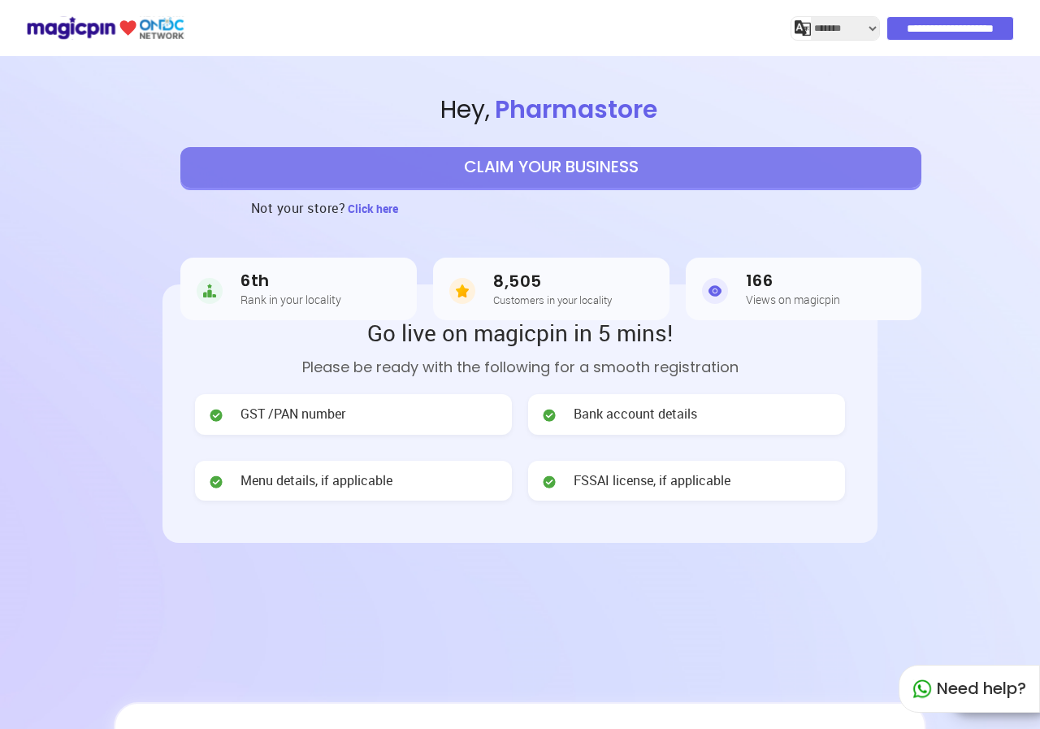 The height and width of the screenshot is (729, 1040). What do you see at coordinates (803, 28) in the screenshot?
I see `img: j2MGCQAAAABJRU5ErkJggg==` at bounding box center [803, 28].